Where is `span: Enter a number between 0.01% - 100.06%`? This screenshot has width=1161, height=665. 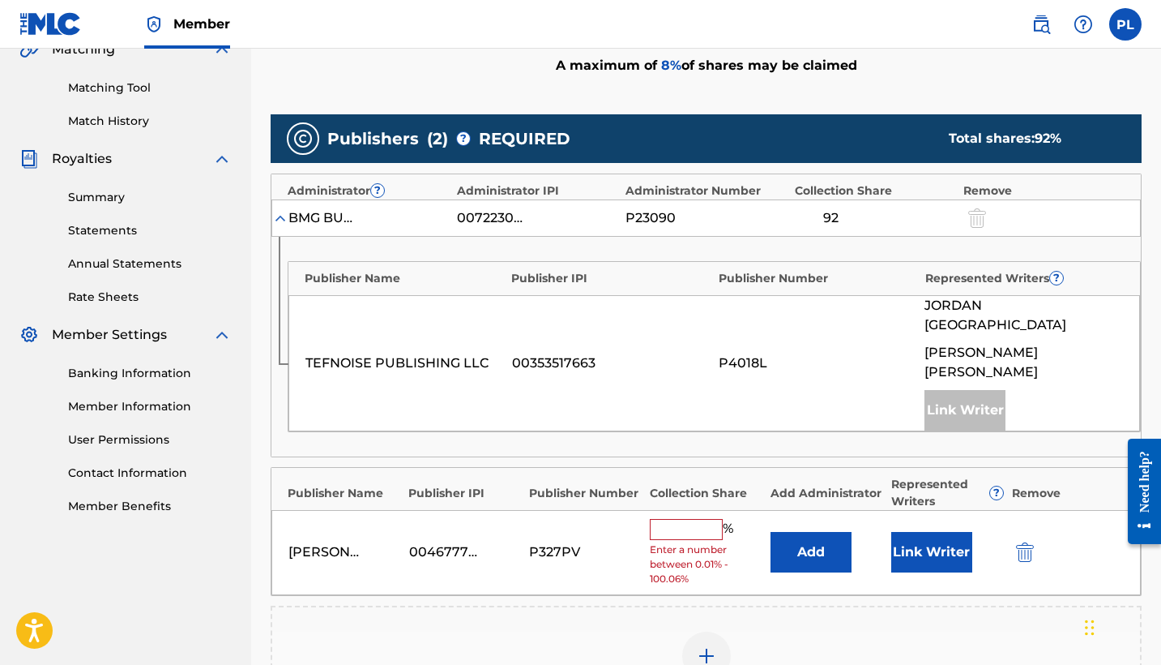 span: Enter a number between 0.01% - 100.06% is located at coordinates (706, 564).